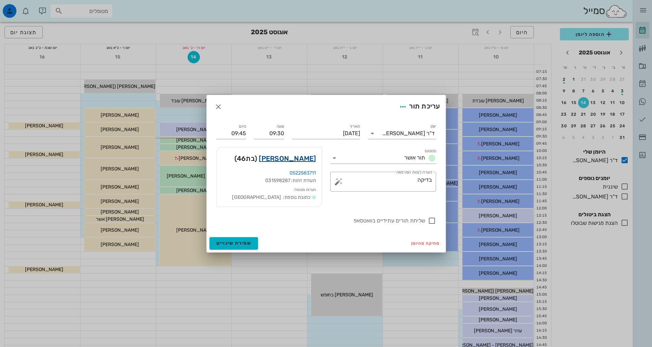  Describe the element at coordinates (414, 172) in the screenshot. I see `label: הערה לצוות המרפאה` at that location.